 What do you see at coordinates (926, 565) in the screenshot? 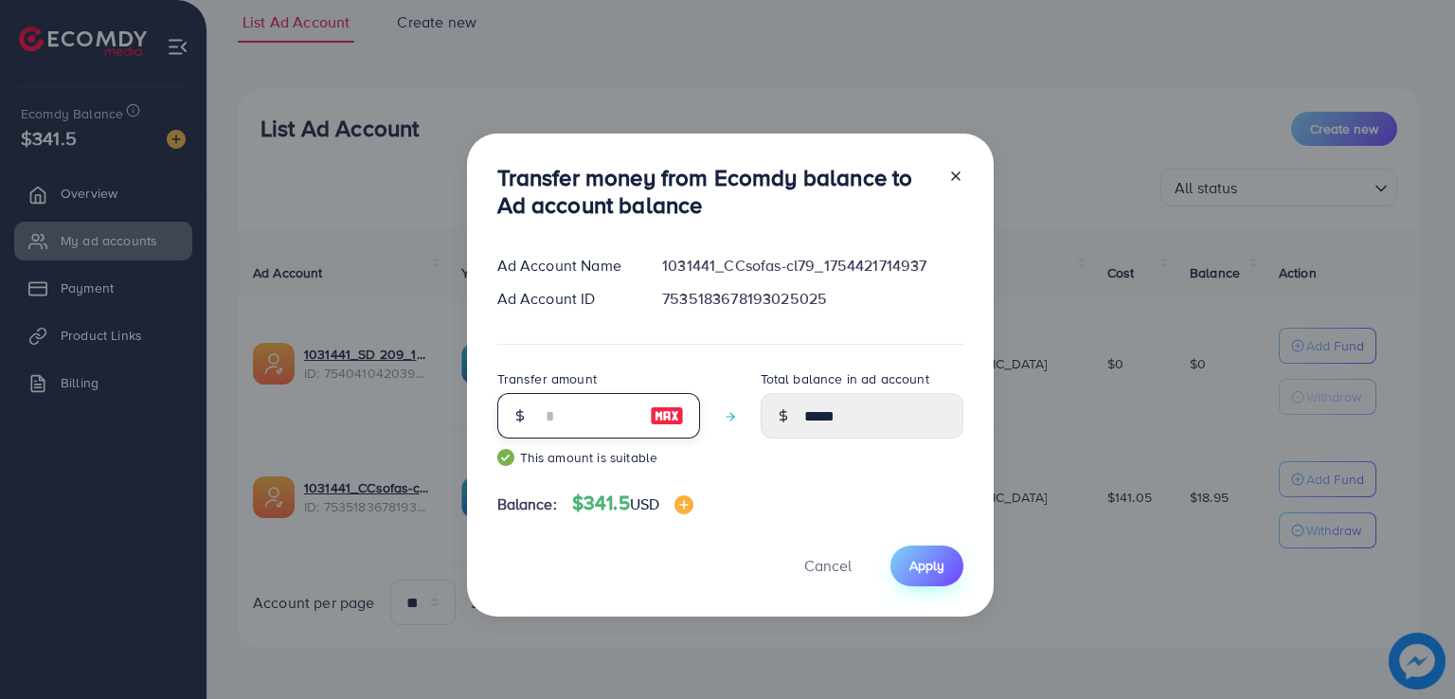
I see `span: Apply` at bounding box center [926, 565].